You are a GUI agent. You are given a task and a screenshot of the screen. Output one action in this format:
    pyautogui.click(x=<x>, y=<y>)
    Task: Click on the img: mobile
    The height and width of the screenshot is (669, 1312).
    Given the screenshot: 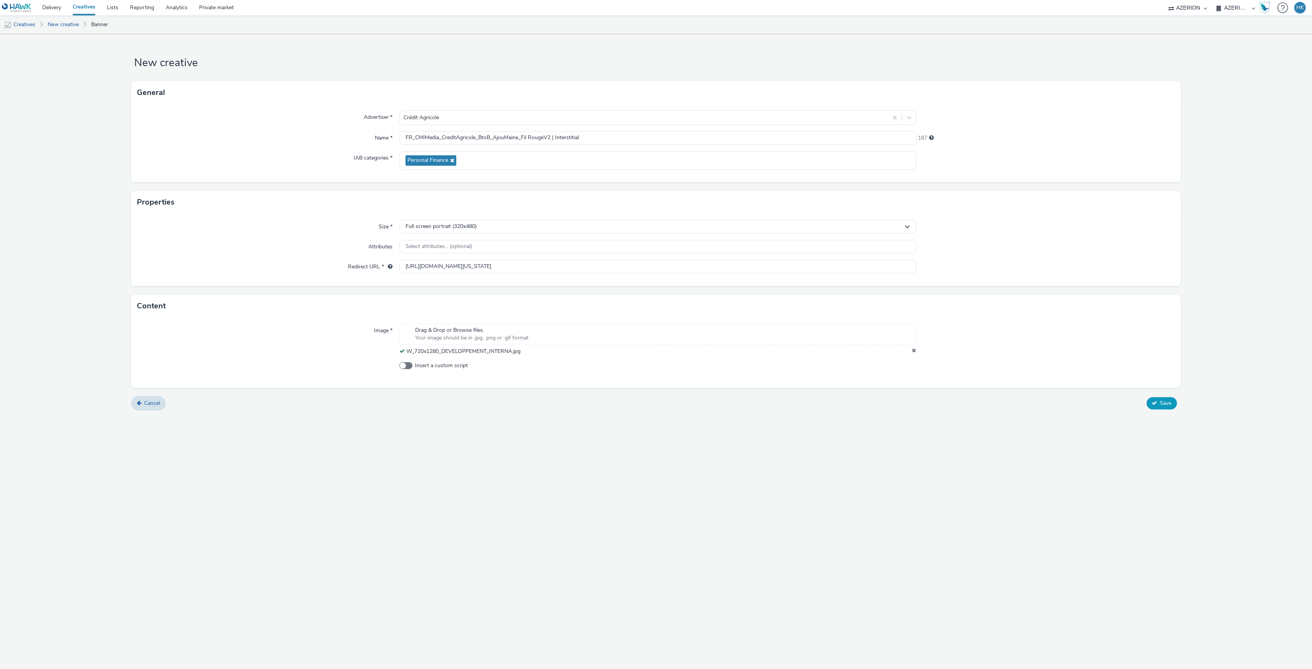 What is the action you would take?
    pyautogui.click(x=8, y=25)
    